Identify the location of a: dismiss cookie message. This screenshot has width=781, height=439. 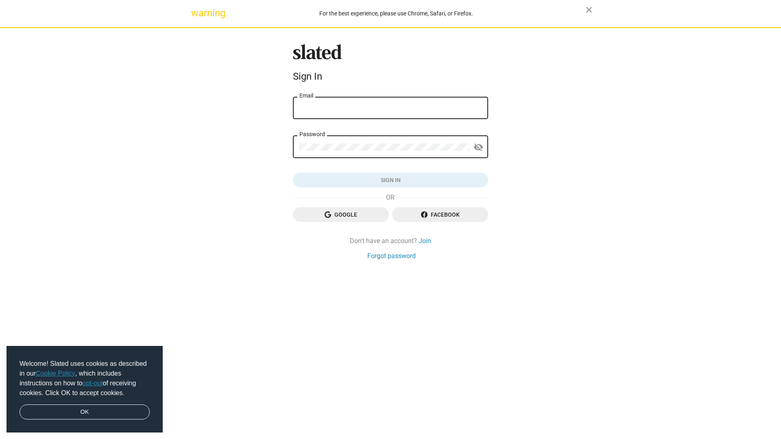
(85, 412).